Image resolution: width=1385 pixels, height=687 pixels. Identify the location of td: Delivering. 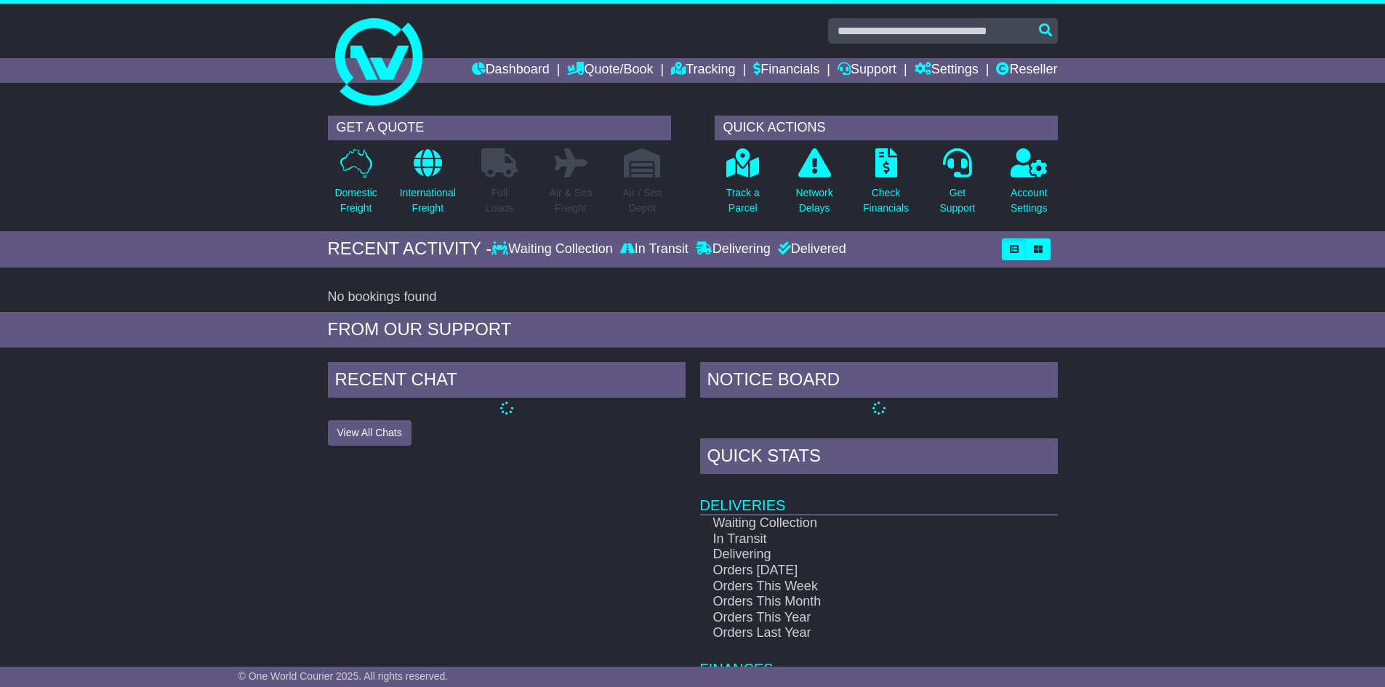
(853, 555).